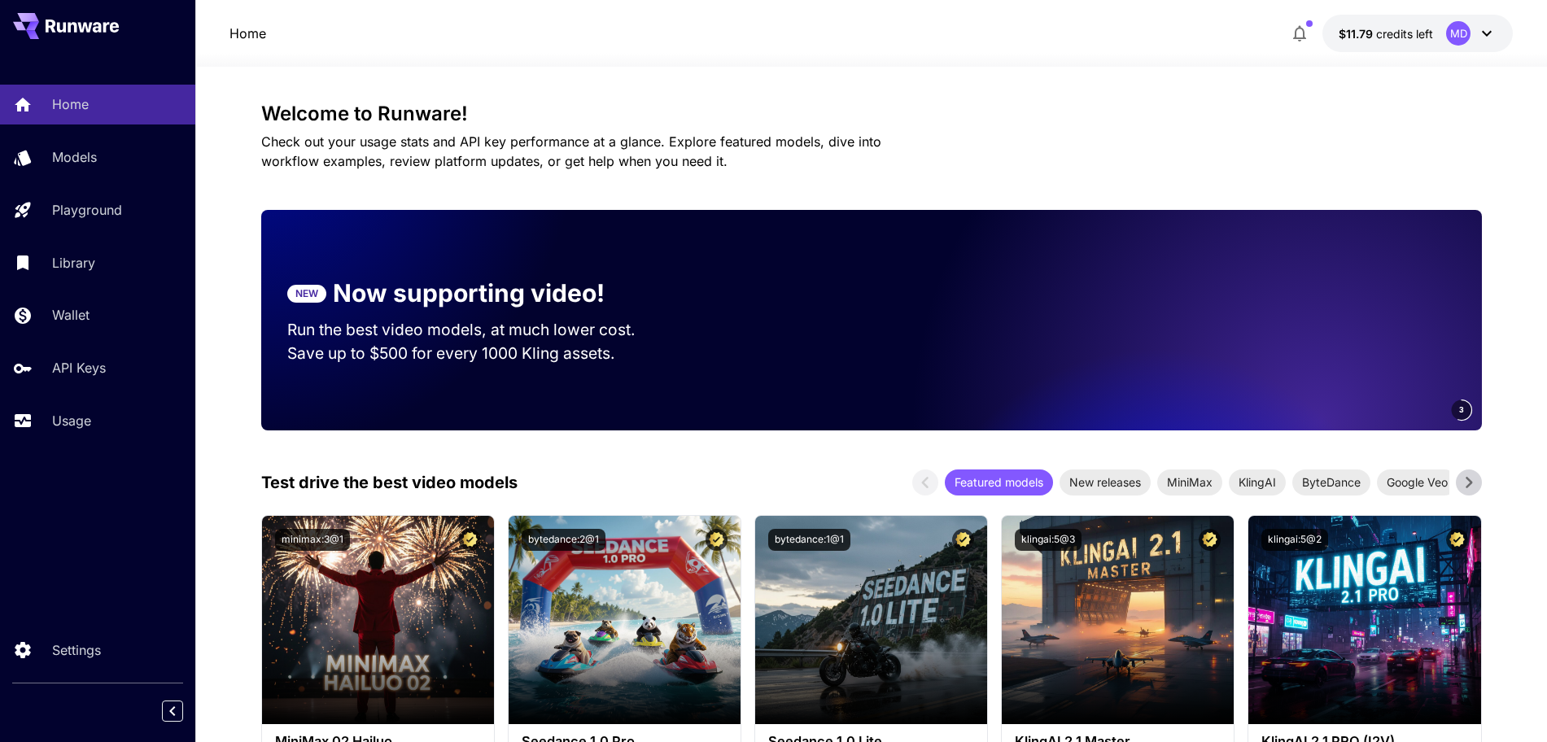  What do you see at coordinates (77, 650) in the screenshot?
I see `p: Settings` at bounding box center [77, 650].